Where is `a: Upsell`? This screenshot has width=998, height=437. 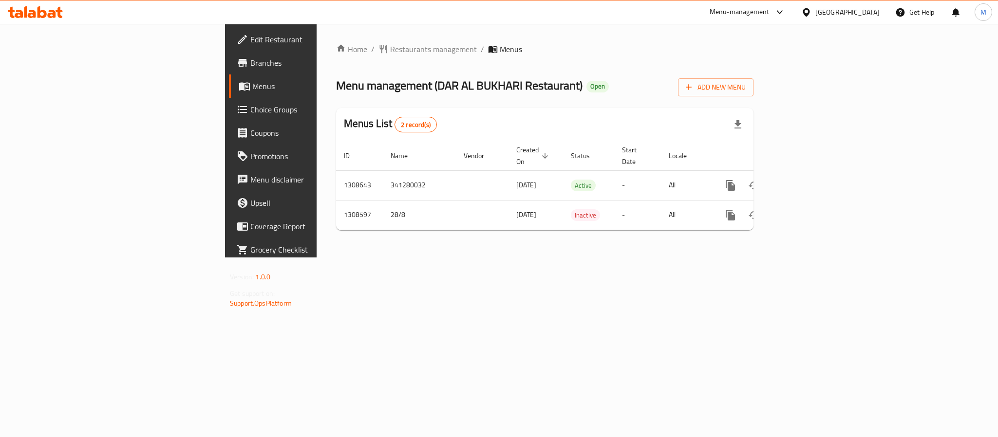
a: Upsell is located at coordinates (310, 203).